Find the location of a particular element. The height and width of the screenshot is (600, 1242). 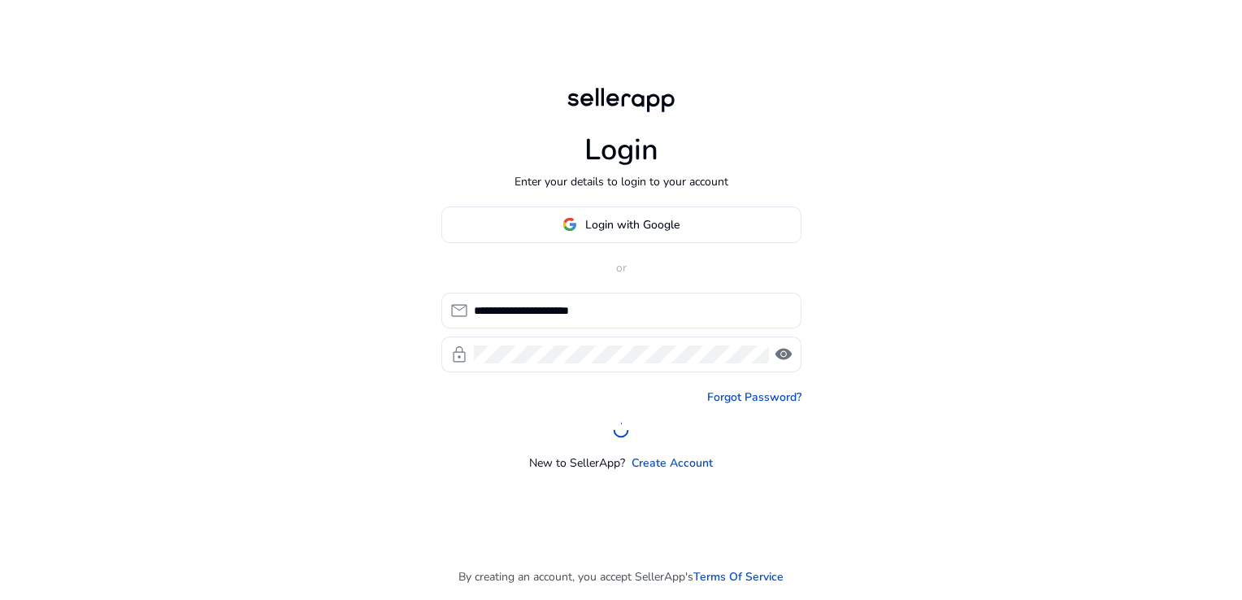

a: Forgot Password? is located at coordinates (754, 397).